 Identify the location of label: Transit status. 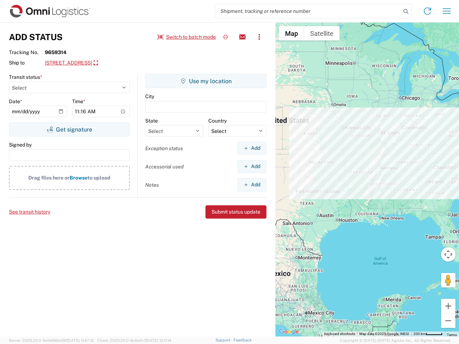
(25, 77).